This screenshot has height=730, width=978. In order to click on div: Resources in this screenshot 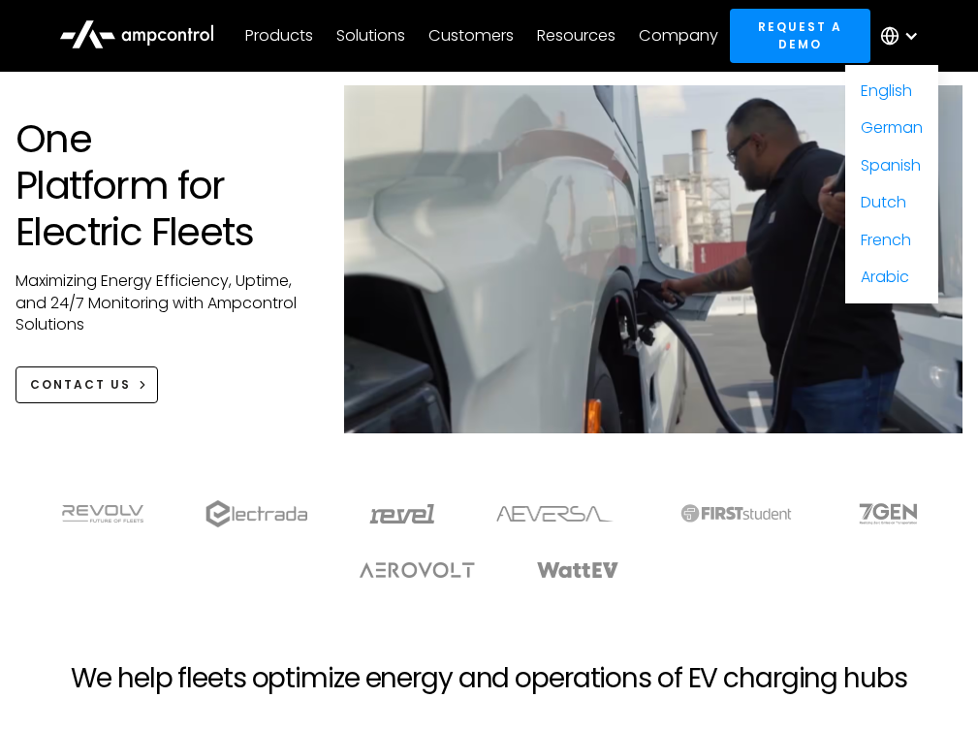, I will do `click(576, 36)`.